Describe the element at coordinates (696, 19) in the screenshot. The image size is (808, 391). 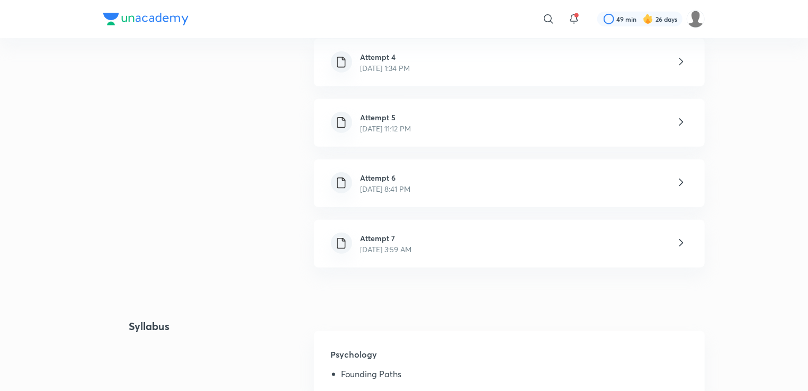
I see `img: Atia khan` at that location.